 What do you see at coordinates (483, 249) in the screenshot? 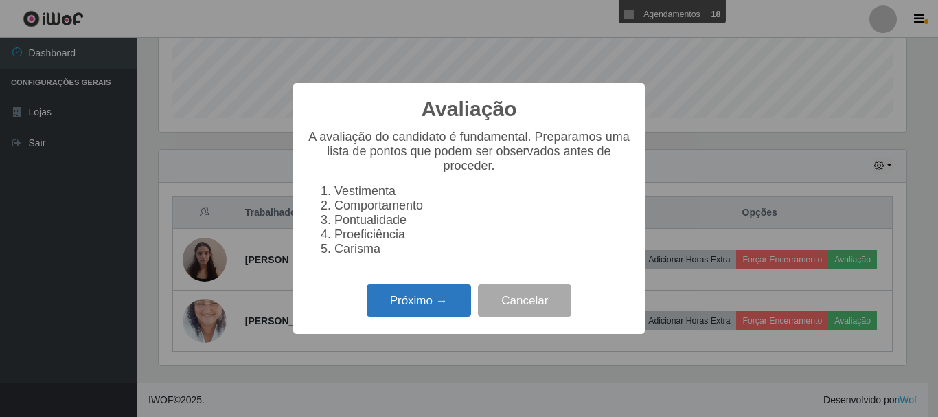
I see `li: Carisma` at bounding box center [483, 249].